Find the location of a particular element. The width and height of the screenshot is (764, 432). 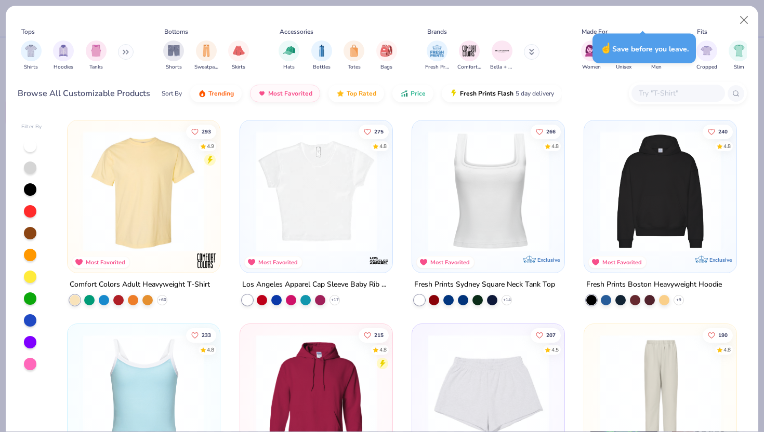

img: TopRated.gif is located at coordinates (340, 94).